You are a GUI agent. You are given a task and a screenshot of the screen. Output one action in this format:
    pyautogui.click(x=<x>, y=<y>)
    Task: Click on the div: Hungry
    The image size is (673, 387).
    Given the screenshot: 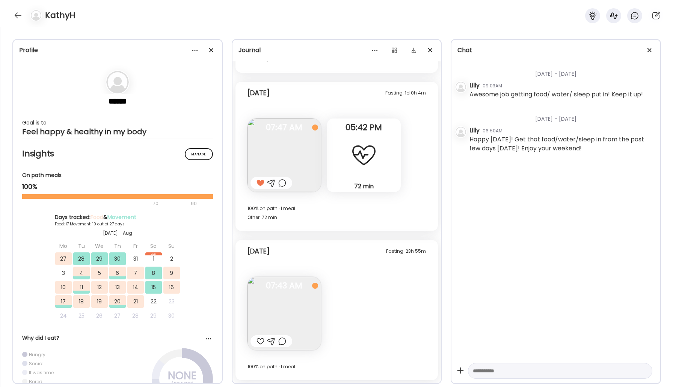 What is the action you would take?
    pyautogui.click(x=37, y=355)
    